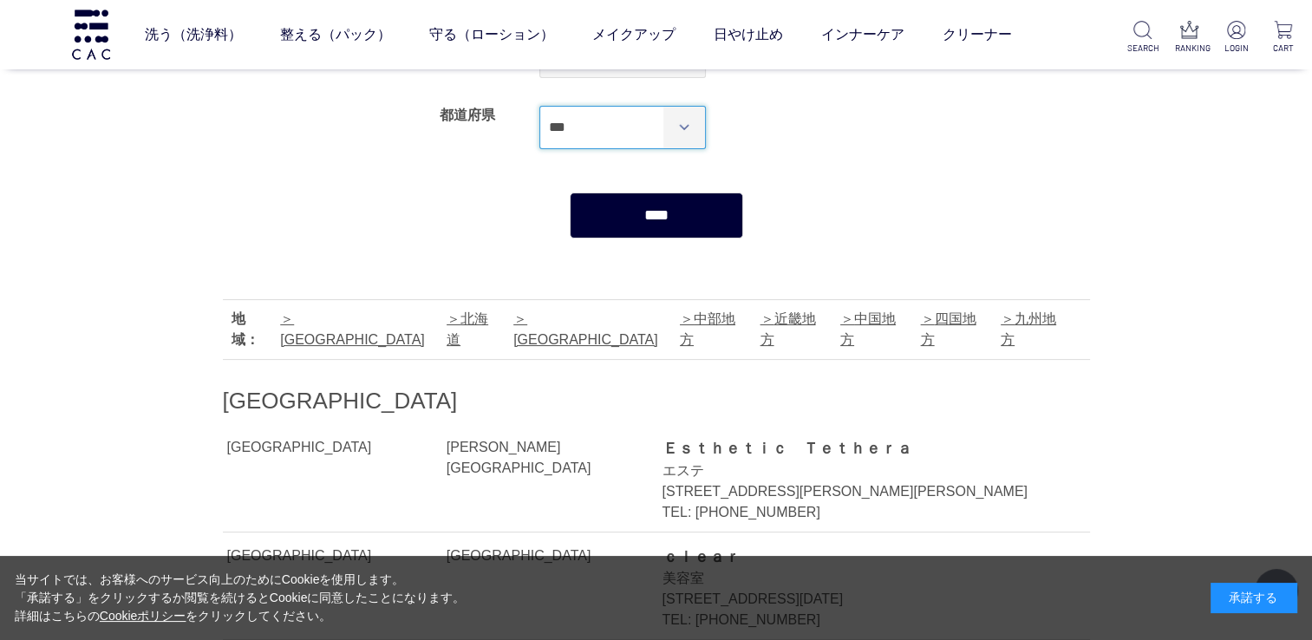  Describe the element at coordinates (91, 34) in the screenshot. I see `img: logo` at that location.